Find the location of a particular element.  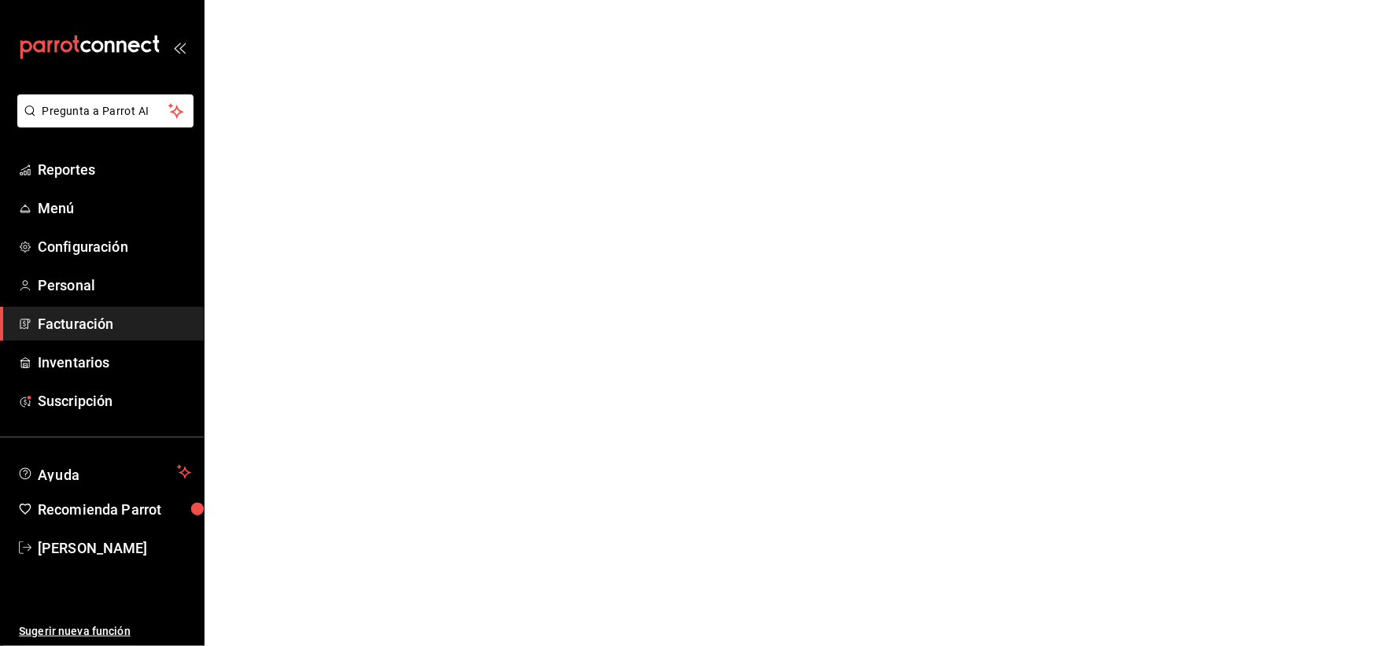

span: Suscripción is located at coordinates (114, 401).